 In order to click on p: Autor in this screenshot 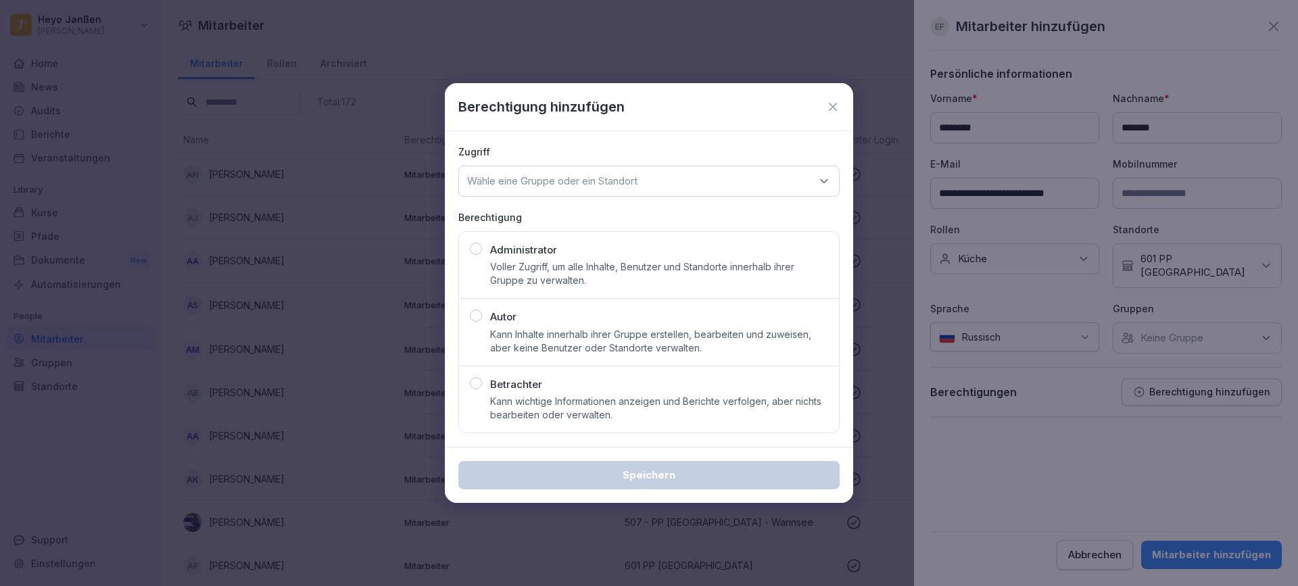, I will do `click(503, 317)`.